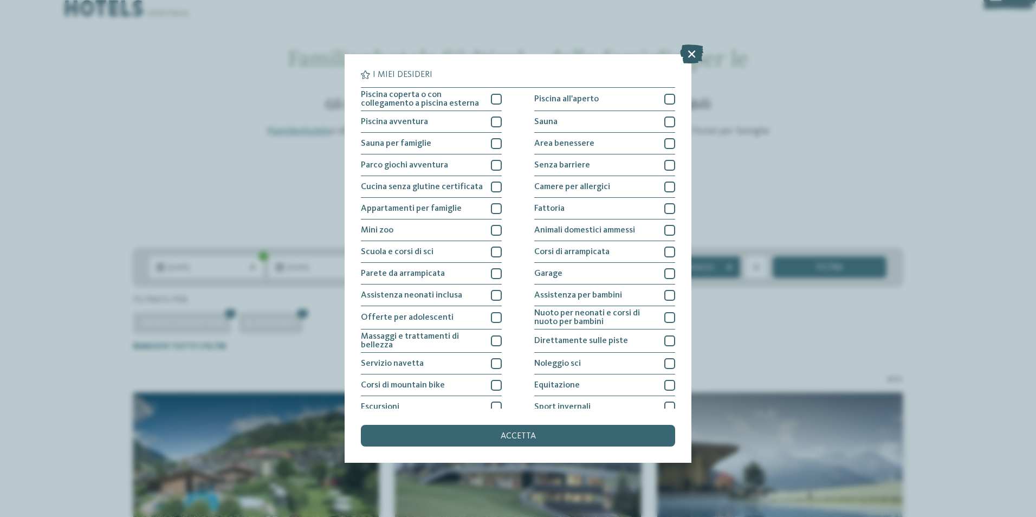  Describe the element at coordinates (562, 165) in the screenshot. I see `span: Senza barriere` at that location.